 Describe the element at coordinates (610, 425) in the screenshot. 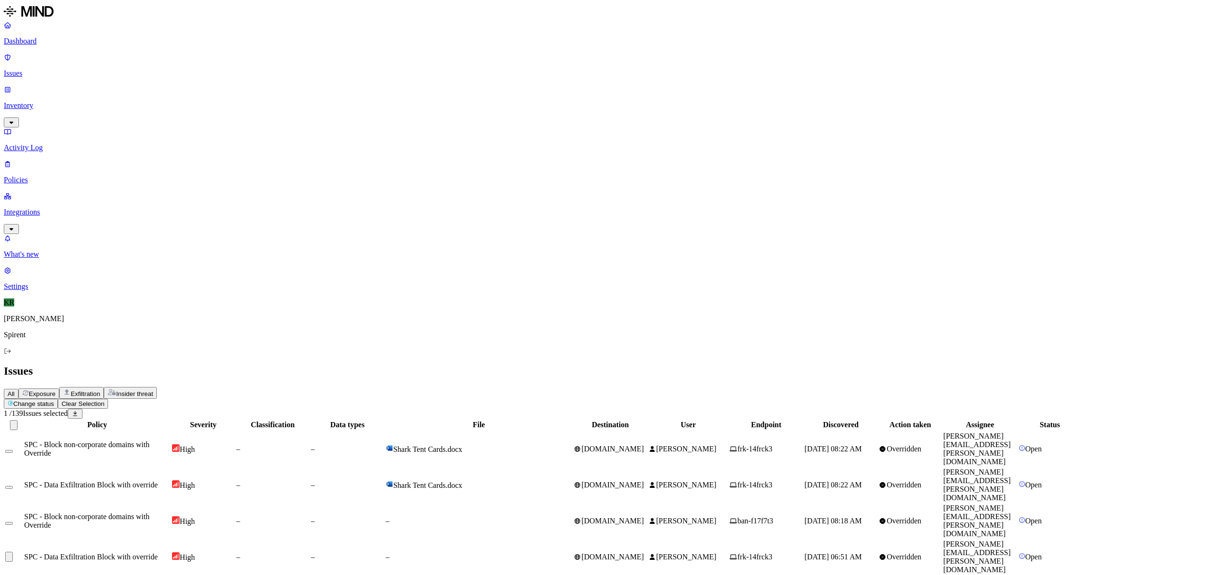

I see `div: Destination` at that location.